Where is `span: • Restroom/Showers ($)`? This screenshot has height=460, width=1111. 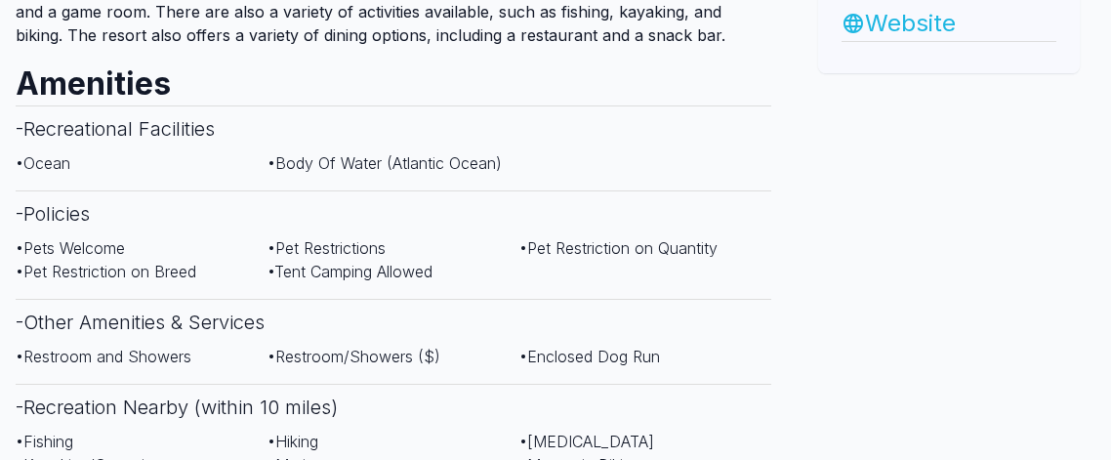
span: • Restroom/Showers ($) is located at coordinates (353, 356).